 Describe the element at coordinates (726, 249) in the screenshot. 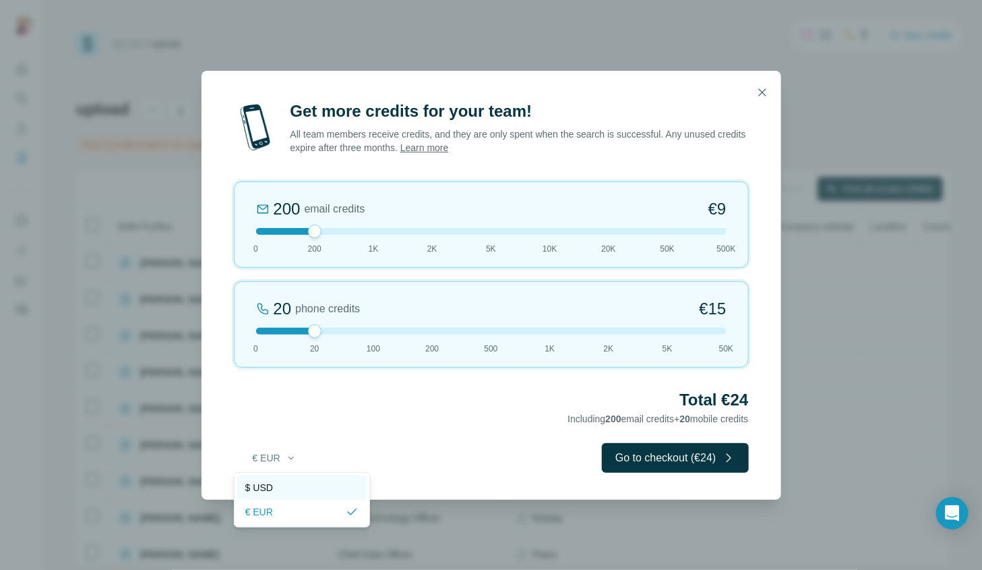

I see `span: 500K` at that location.